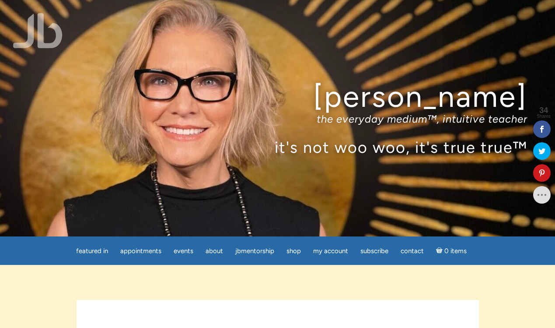 The width and height of the screenshot is (555, 328). What do you see at coordinates (375, 251) in the screenshot?
I see `span: Subscribe` at bounding box center [375, 251].